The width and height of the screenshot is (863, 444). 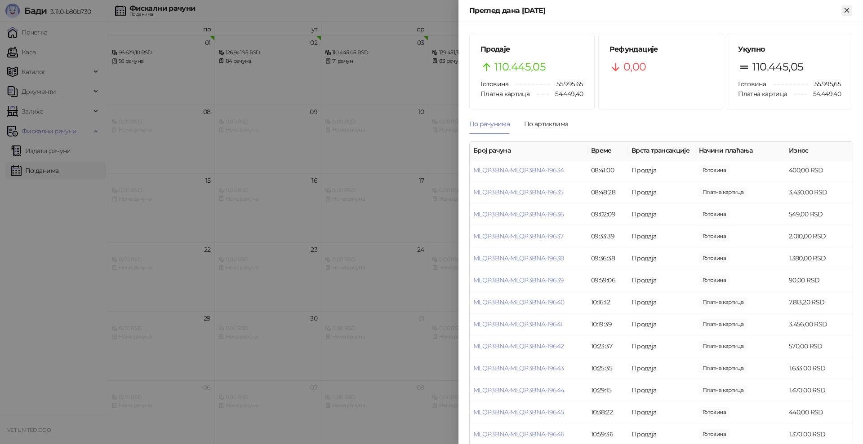 What do you see at coordinates (818, 280) in the screenshot?
I see `td: 90,00 RSD` at bounding box center [818, 280].